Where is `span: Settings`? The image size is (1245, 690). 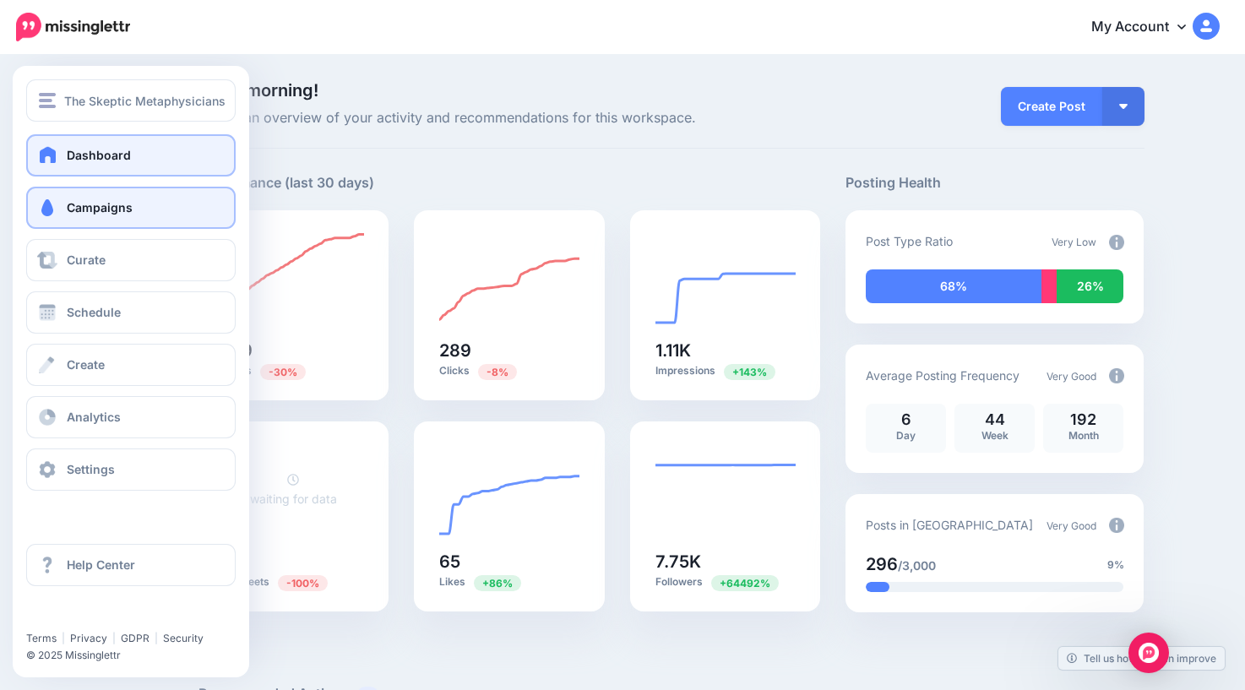
span: Settings is located at coordinates (90, 469).